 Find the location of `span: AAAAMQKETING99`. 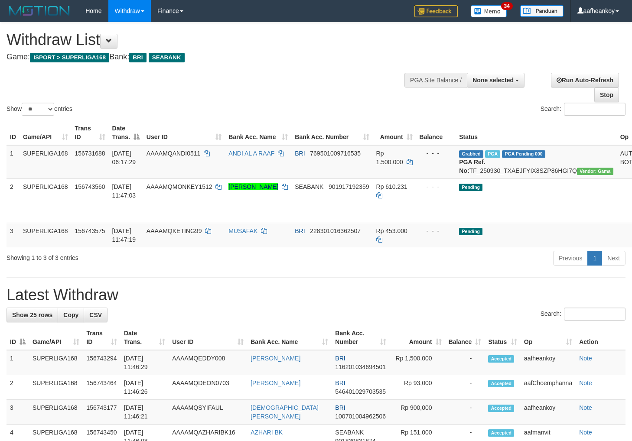

span: AAAAMQKETING99 is located at coordinates (174, 231).